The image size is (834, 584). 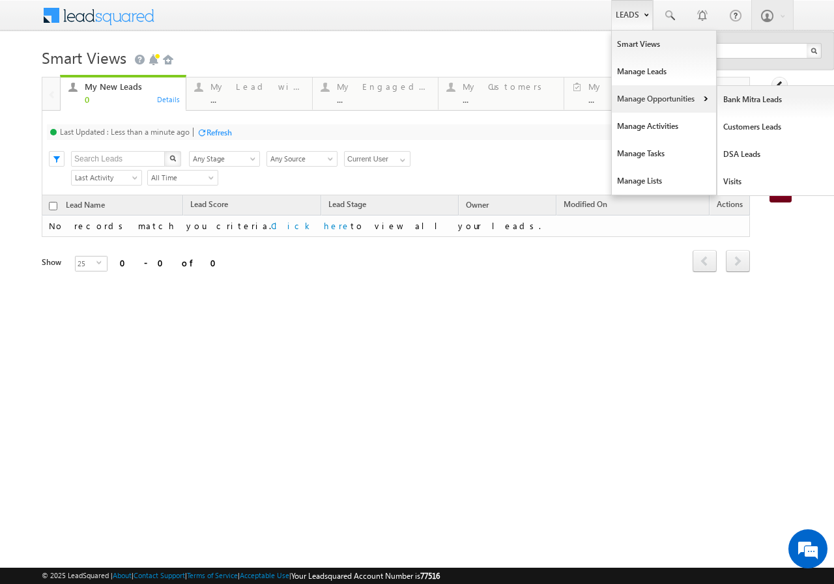 What do you see at coordinates (173, 158) in the screenshot?
I see `img: Search` at bounding box center [173, 158].